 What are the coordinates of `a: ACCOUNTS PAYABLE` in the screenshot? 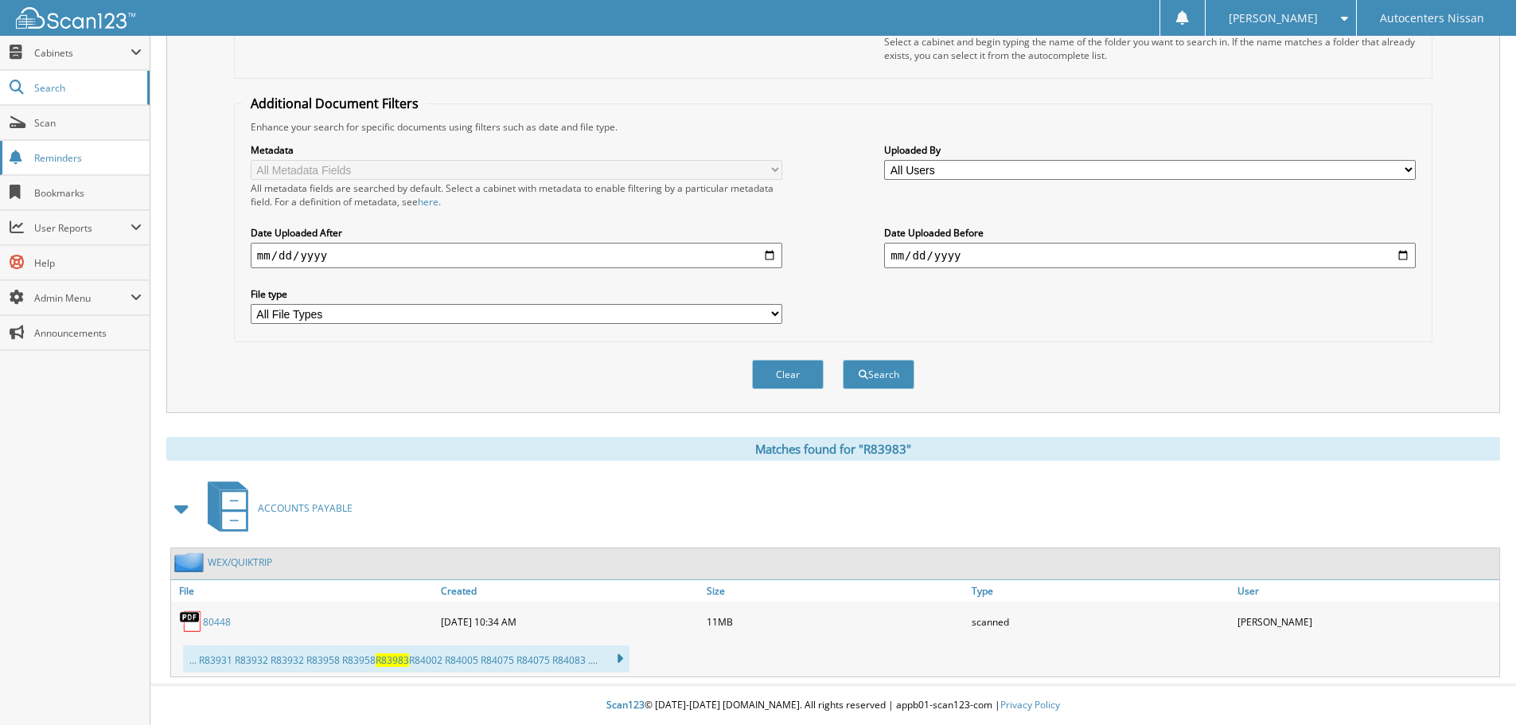 It's located at (275, 508).